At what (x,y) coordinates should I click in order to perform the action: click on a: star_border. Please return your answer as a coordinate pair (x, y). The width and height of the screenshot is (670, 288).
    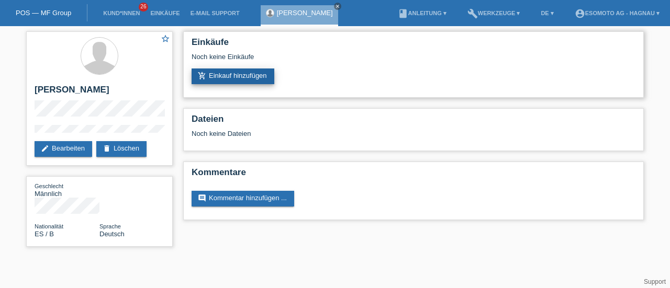
    Looking at the image, I should click on (165, 39).